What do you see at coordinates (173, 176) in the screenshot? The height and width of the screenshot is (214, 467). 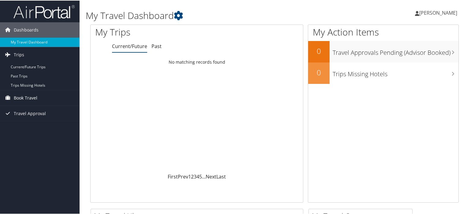 I see `a: First` at bounding box center [173, 176].